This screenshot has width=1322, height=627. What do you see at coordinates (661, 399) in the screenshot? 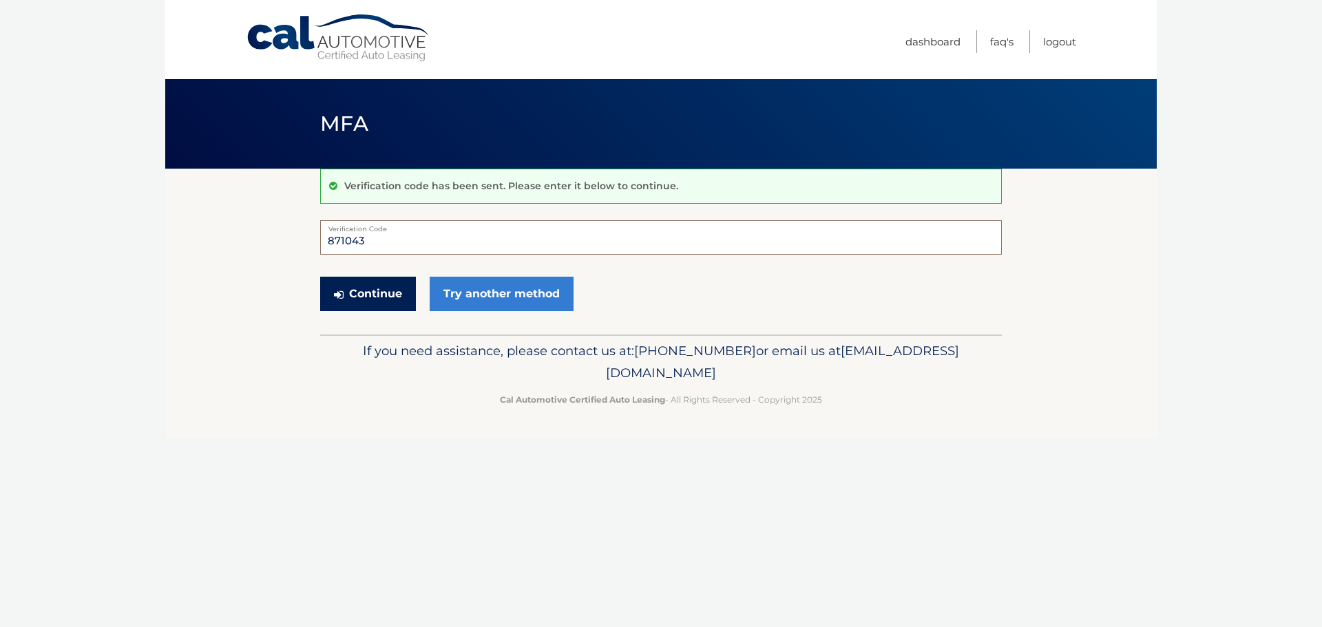
I see `p: - All Rights Reserved - Copyright 2025` at bounding box center [661, 399].